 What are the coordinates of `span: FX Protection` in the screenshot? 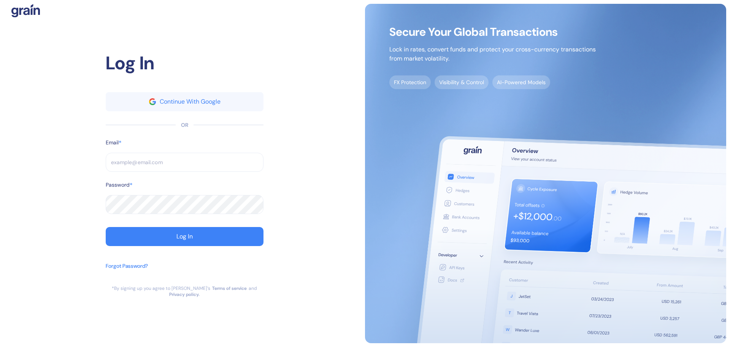 It's located at (410, 82).